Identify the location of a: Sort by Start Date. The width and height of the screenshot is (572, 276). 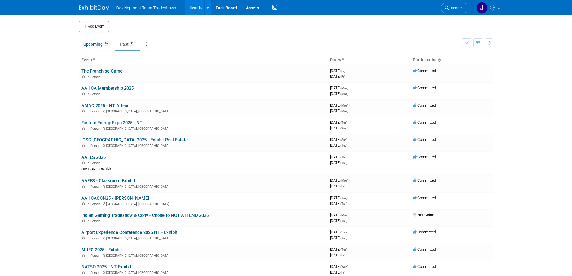
(342, 60).